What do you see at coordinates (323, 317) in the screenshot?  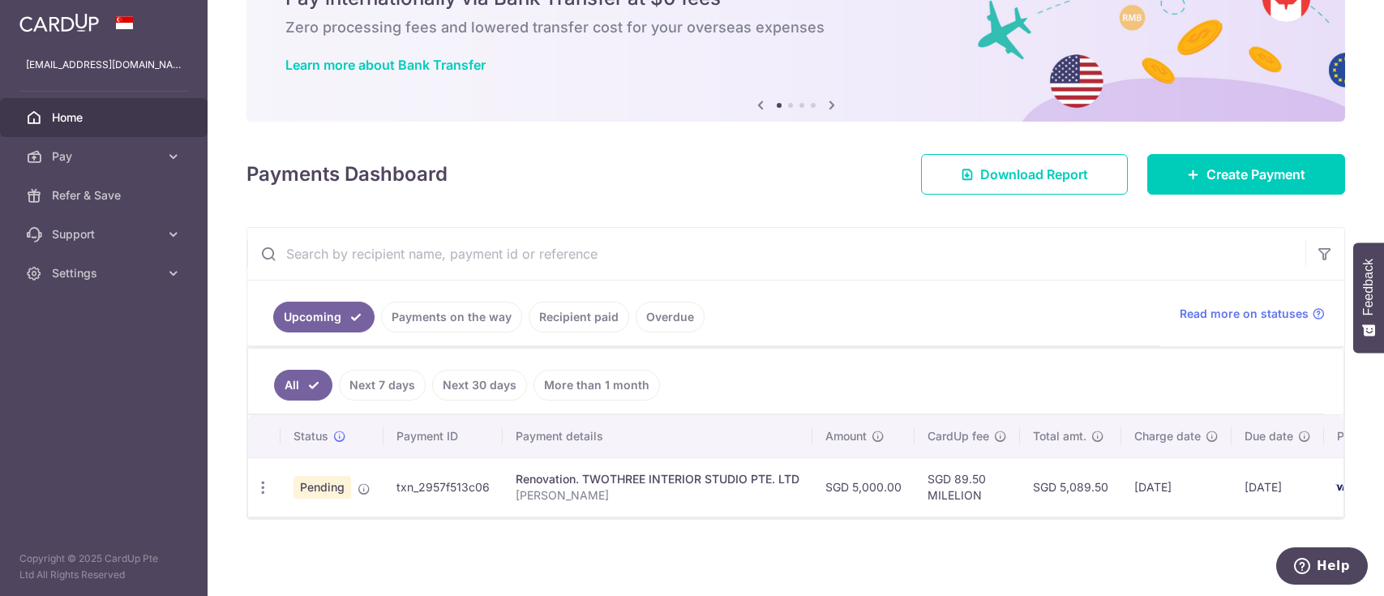 I see `a: Upcoming` at bounding box center [323, 317].